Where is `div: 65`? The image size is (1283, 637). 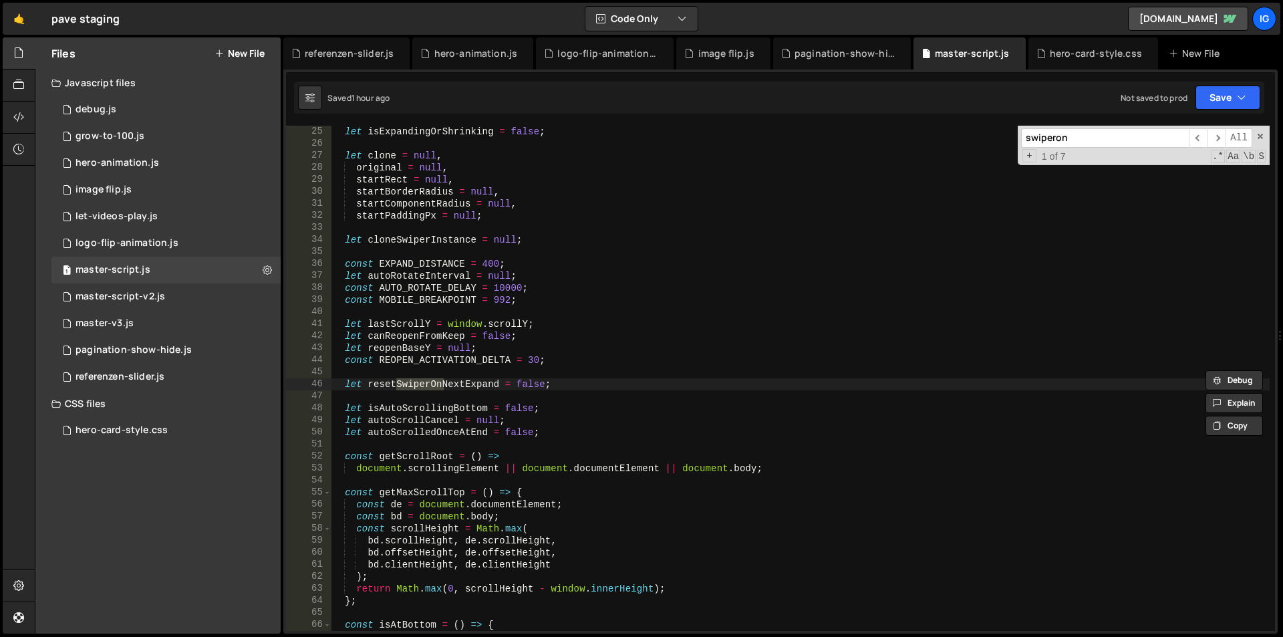
div: 65 is located at coordinates (309, 613).